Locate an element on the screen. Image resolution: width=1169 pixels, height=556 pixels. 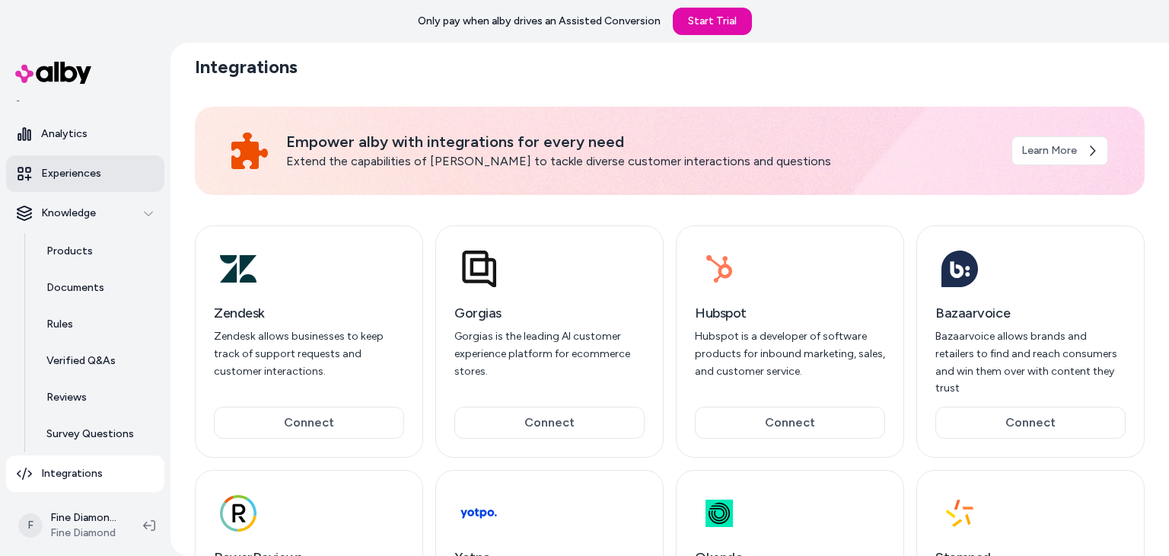
p: Documents is located at coordinates (75, 288).